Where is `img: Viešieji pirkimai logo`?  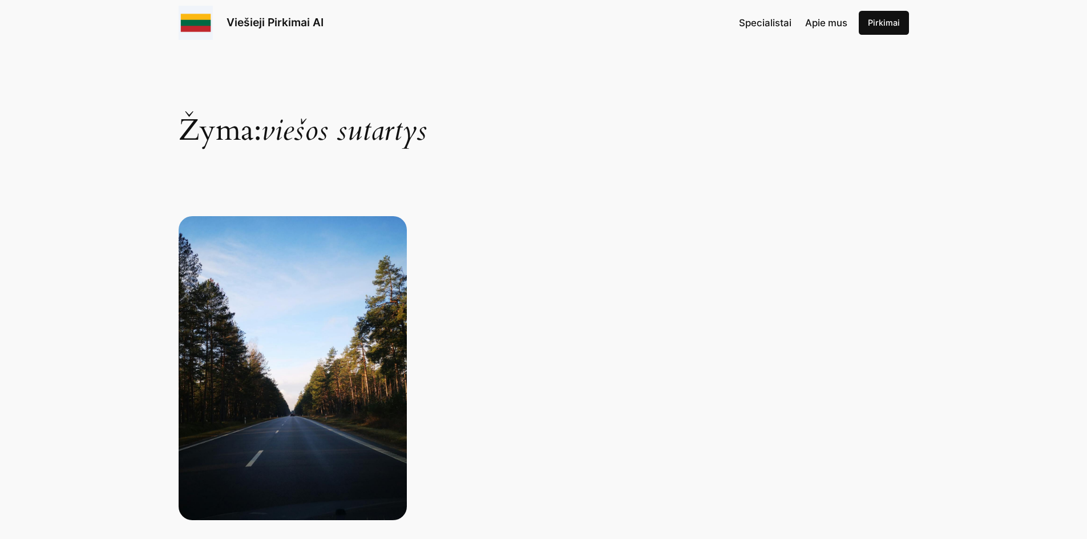 img: Viešieji pirkimai logo is located at coordinates (196, 23).